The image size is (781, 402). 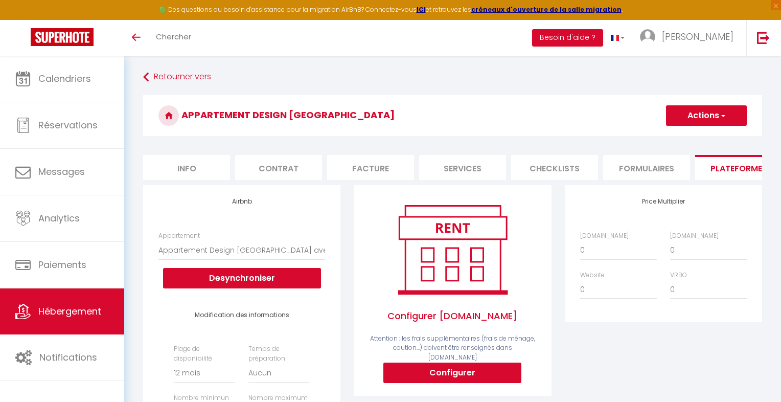 I want to click on label: Website, so click(x=593, y=275).